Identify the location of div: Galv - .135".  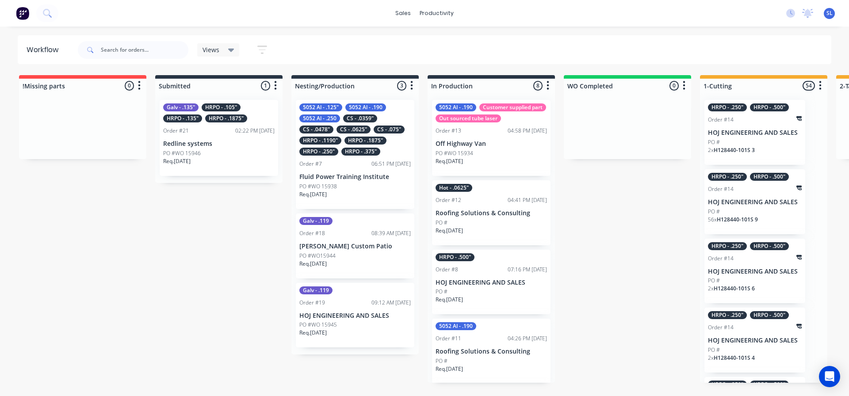
(181, 108).